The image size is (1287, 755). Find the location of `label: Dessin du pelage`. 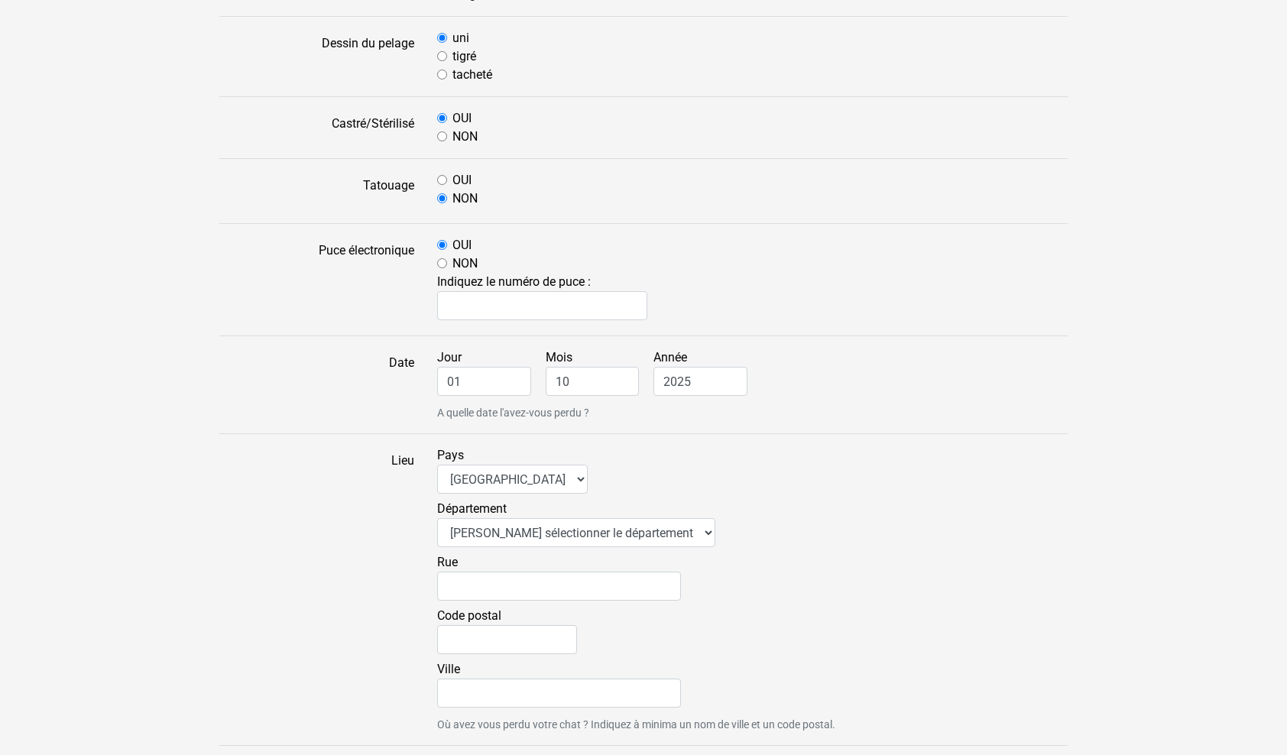

label: Dessin du pelage is located at coordinates (316, 57).